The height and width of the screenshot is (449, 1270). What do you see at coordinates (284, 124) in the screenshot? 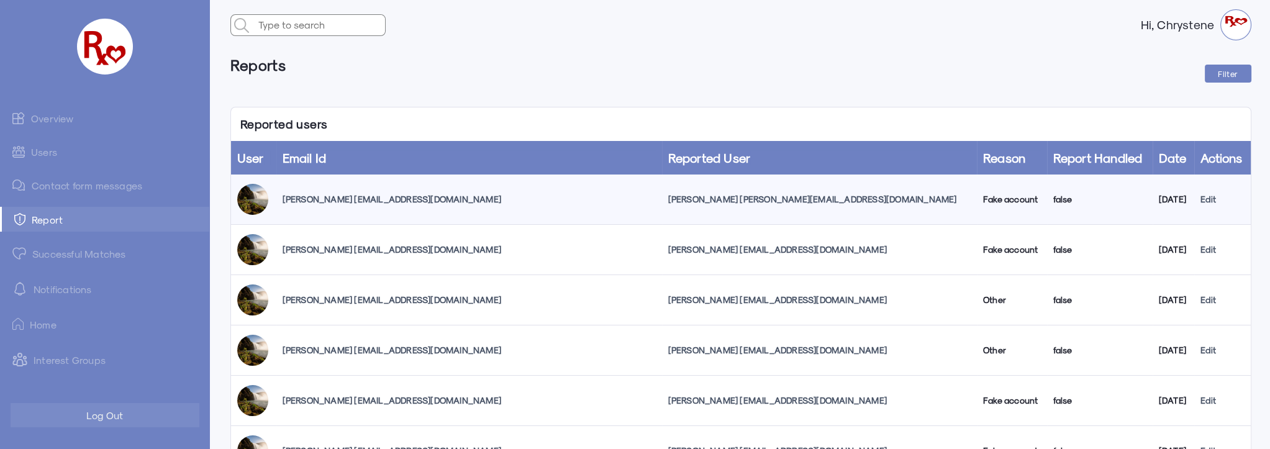
I see `p: Reported users` at bounding box center [284, 124].